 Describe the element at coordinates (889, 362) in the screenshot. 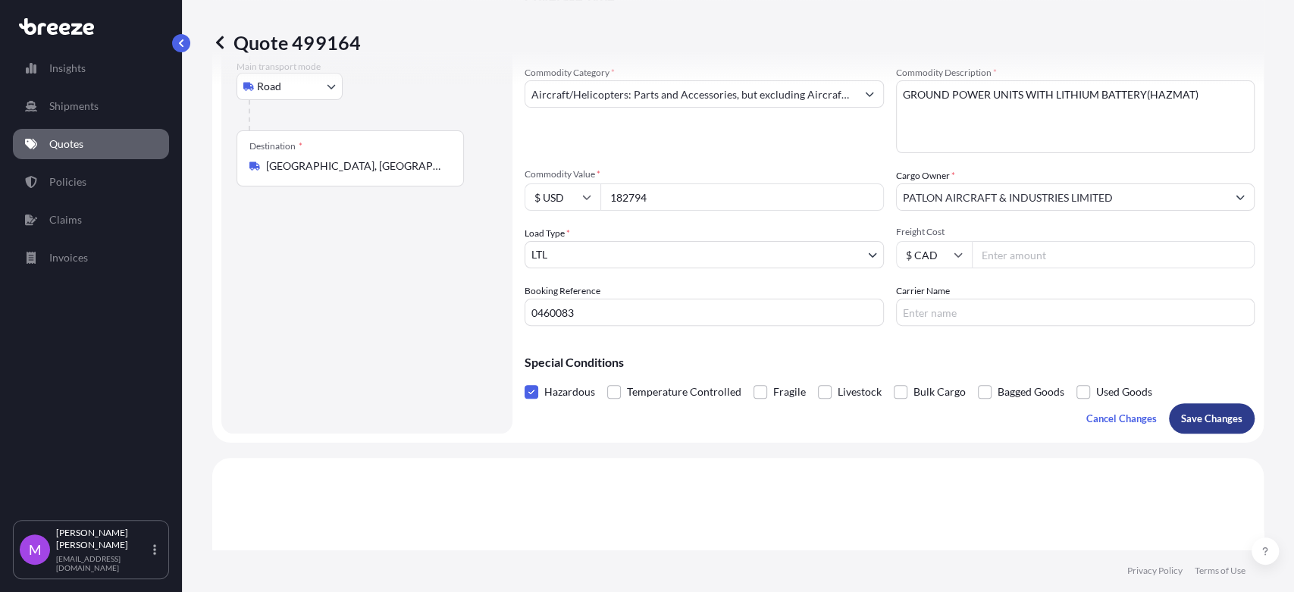

I see `p: Special Conditions` at that location.